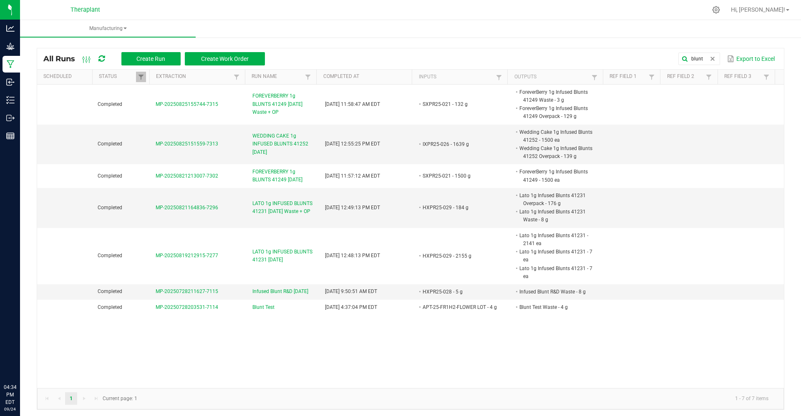 The image size is (801, 416). Describe the element at coordinates (187, 176) in the screenshot. I see `span: MP-20250821213007-7302` at that location.